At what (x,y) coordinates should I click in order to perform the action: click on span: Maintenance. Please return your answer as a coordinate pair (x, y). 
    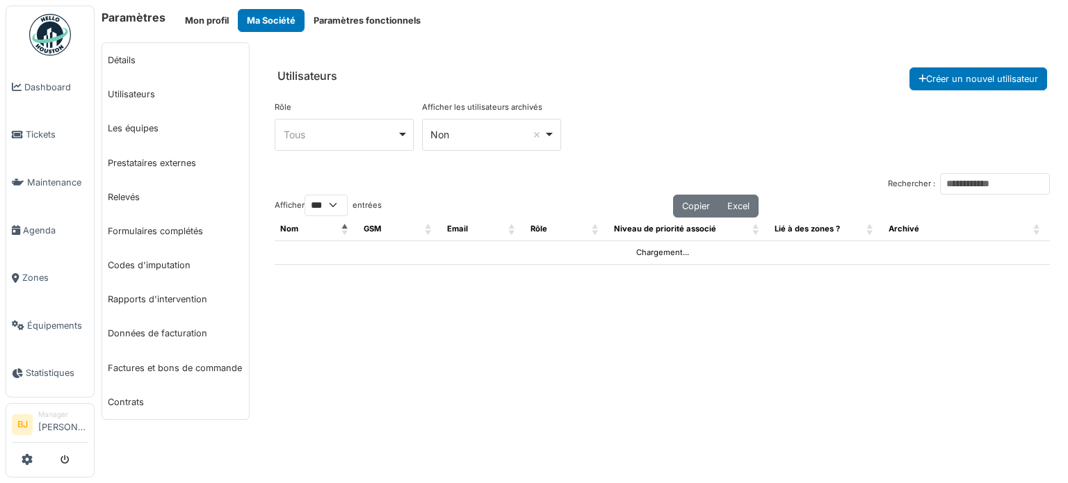
    Looking at the image, I should click on (58, 182).